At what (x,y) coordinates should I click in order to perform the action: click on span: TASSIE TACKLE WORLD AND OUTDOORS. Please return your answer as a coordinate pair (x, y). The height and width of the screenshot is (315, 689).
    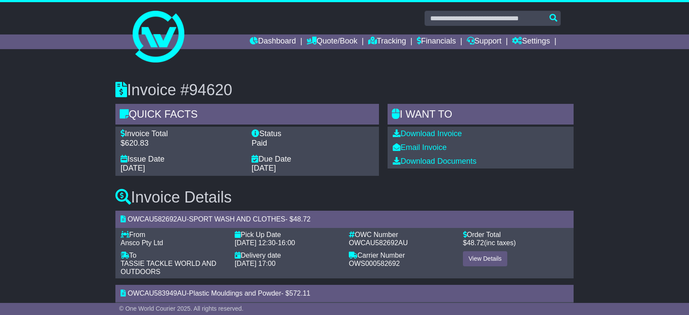
    Looking at the image, I should click on (168, 267).